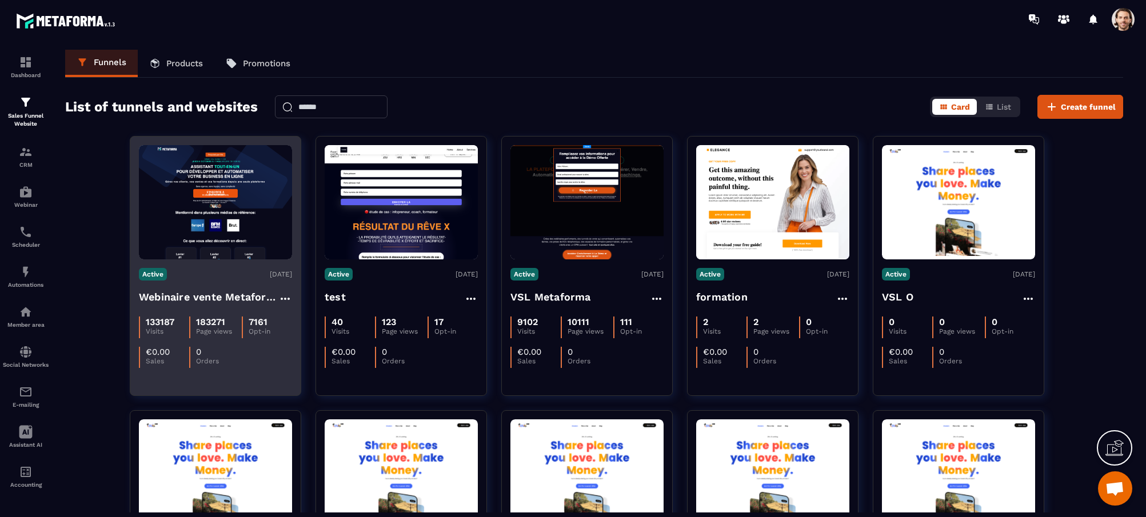  Describe the element at coordinates (26, 205) in the screenshot. I see `p: Webinar` at that location.